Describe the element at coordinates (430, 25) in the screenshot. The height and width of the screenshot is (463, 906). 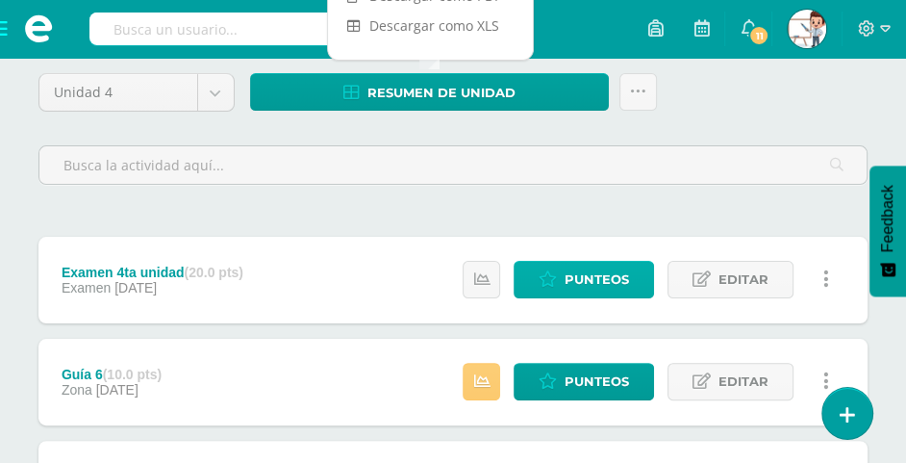
I see `a: Descargar como XLS` at that location.